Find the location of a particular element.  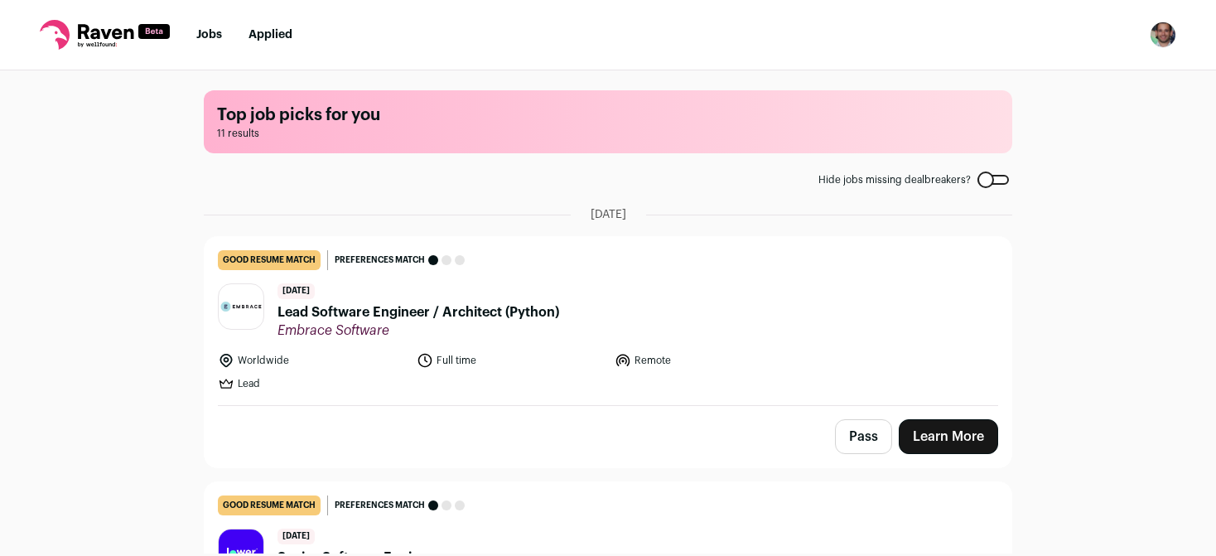

li: Remote is located at coordinates (709, 360).